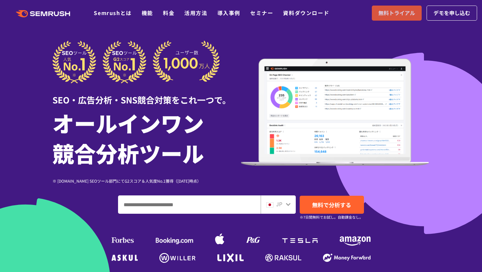 This screenshot has height=272, width=482. Describe the element at coordinates (331, 205) in the screenshot. I see `span: 無料で分析する` at that location.